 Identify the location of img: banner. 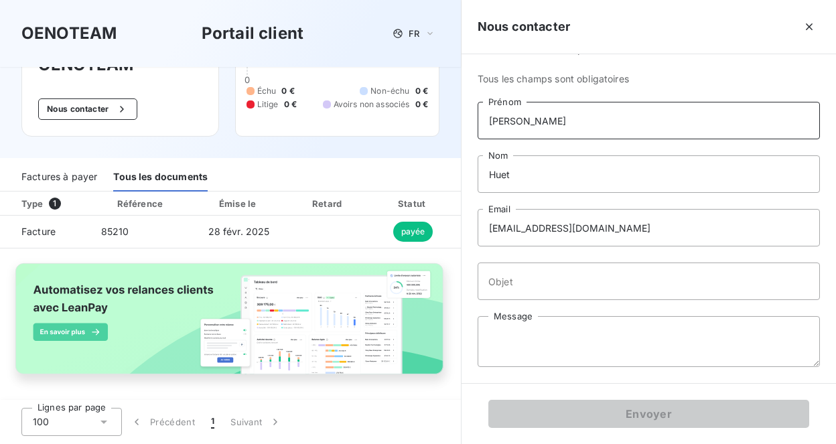
(231, 325).